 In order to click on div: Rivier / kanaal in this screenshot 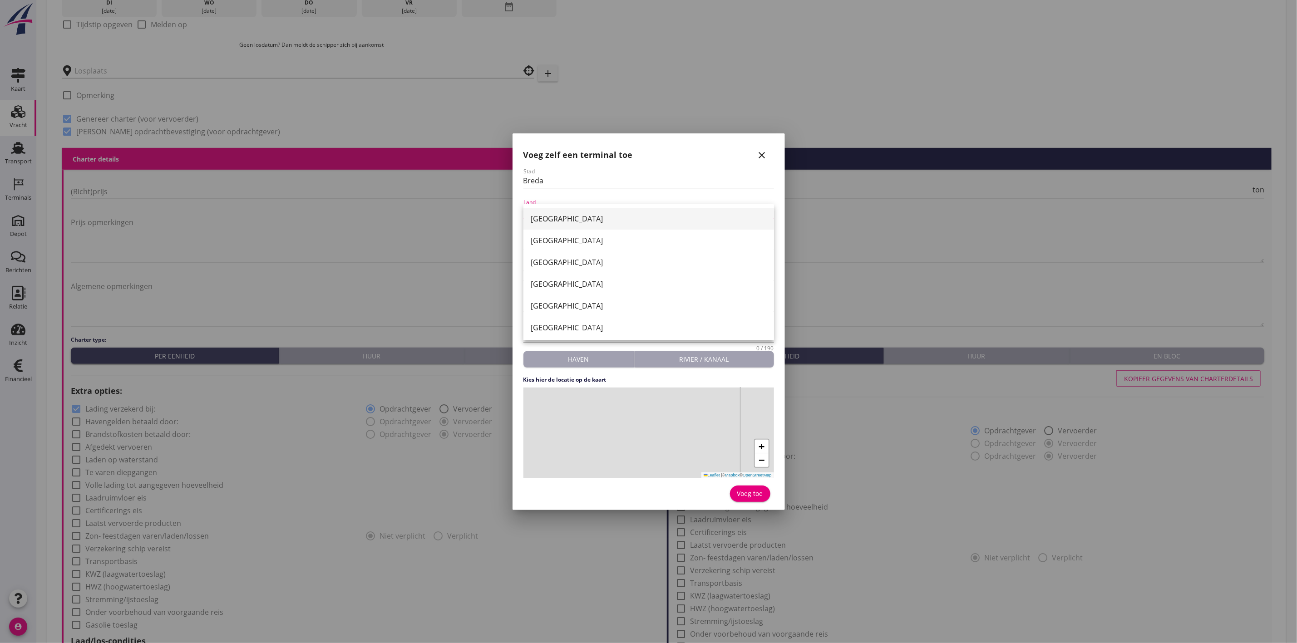, I will do `click(704, 359)`.